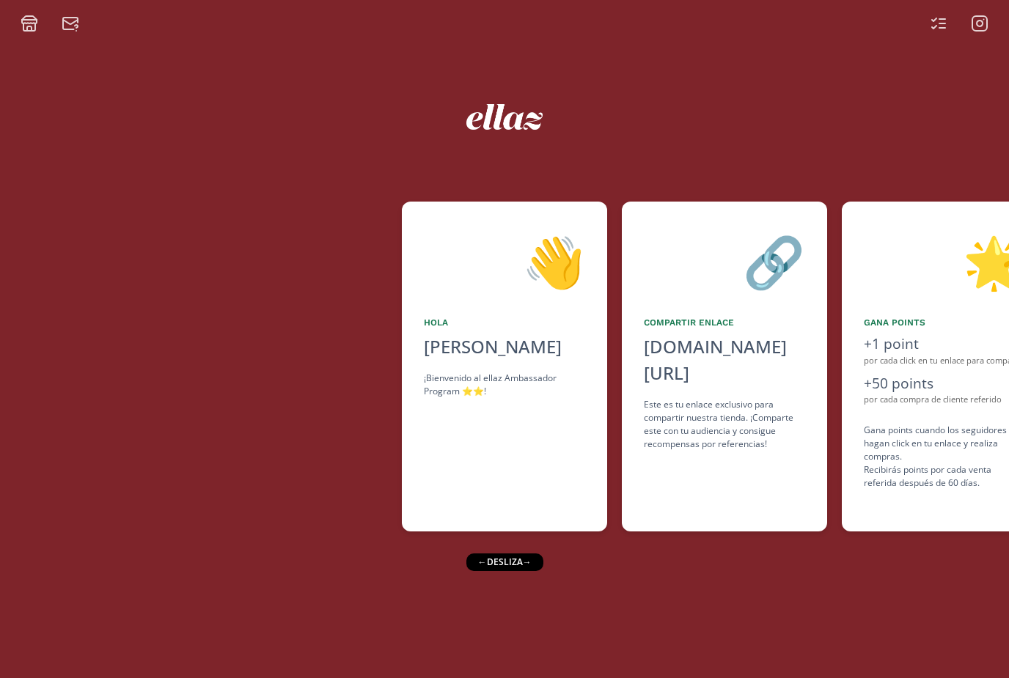 The width and height of the screenshot is (1009, 678). What do you see at coordinates (724, 323) in the screenshot?
I see `div: Compartir Enlace` at bounding box center [724, 323].